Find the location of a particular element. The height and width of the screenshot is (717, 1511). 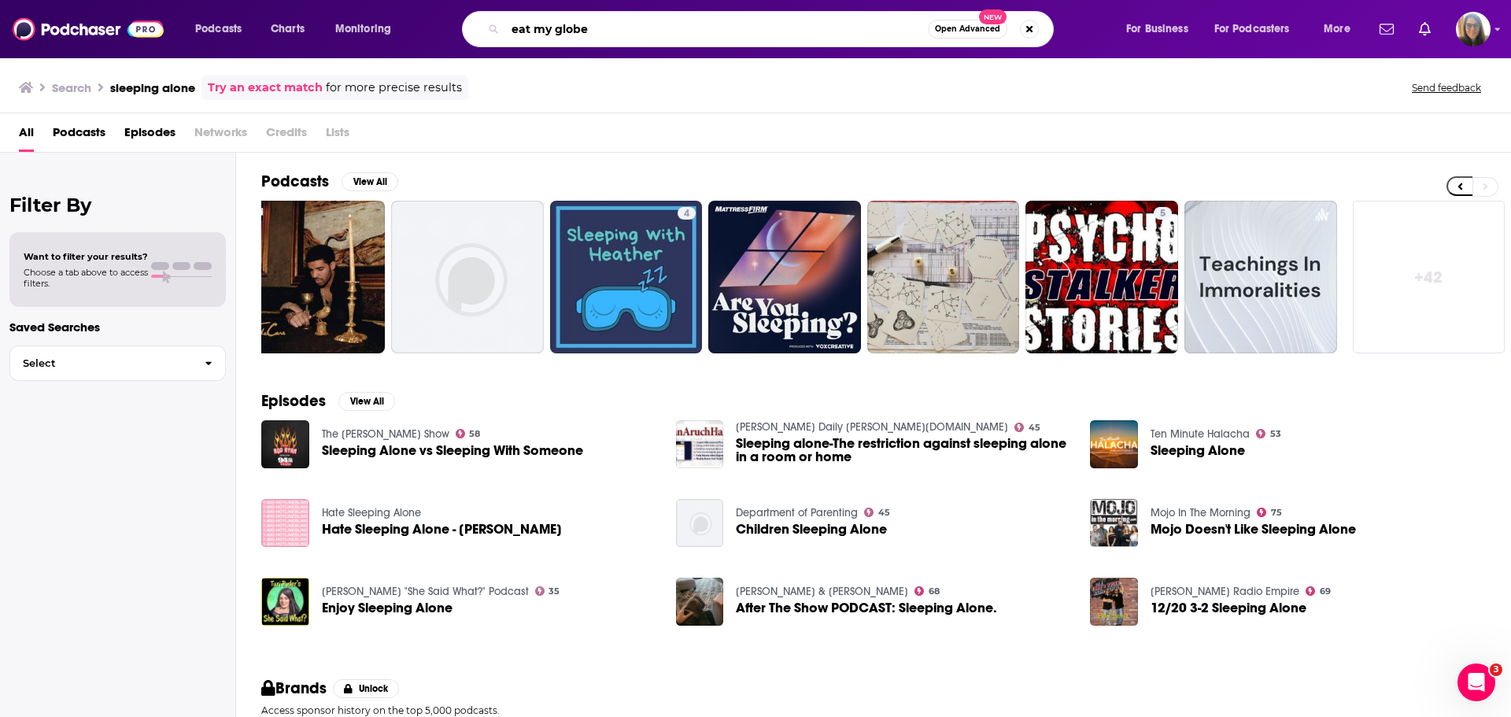

button: Show profile menu is located at coordinates (1473, 29).